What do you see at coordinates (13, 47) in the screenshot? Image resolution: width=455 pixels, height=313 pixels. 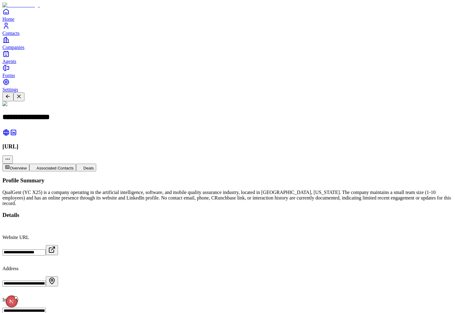 I see `span: Companies` at bounding box center [13, 47].